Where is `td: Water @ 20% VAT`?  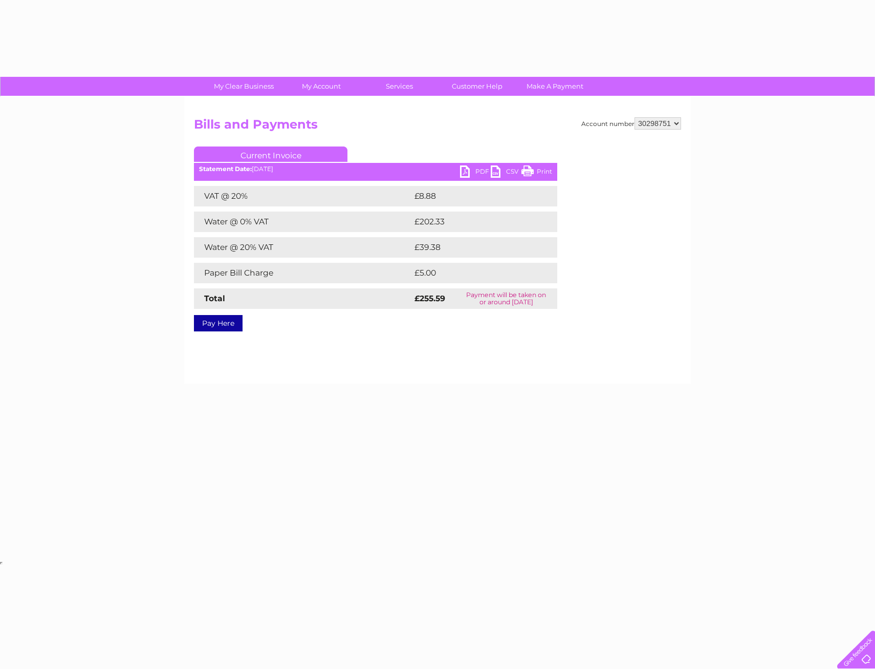 td: Water @ 20% VAT is located at coordinates (303, 247).